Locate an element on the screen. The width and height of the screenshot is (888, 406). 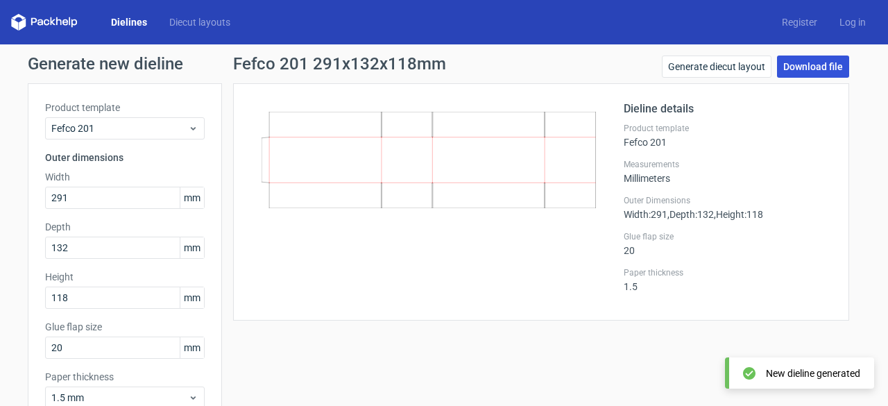
label: Outer Dimensions is located at coordinates (728, 201).